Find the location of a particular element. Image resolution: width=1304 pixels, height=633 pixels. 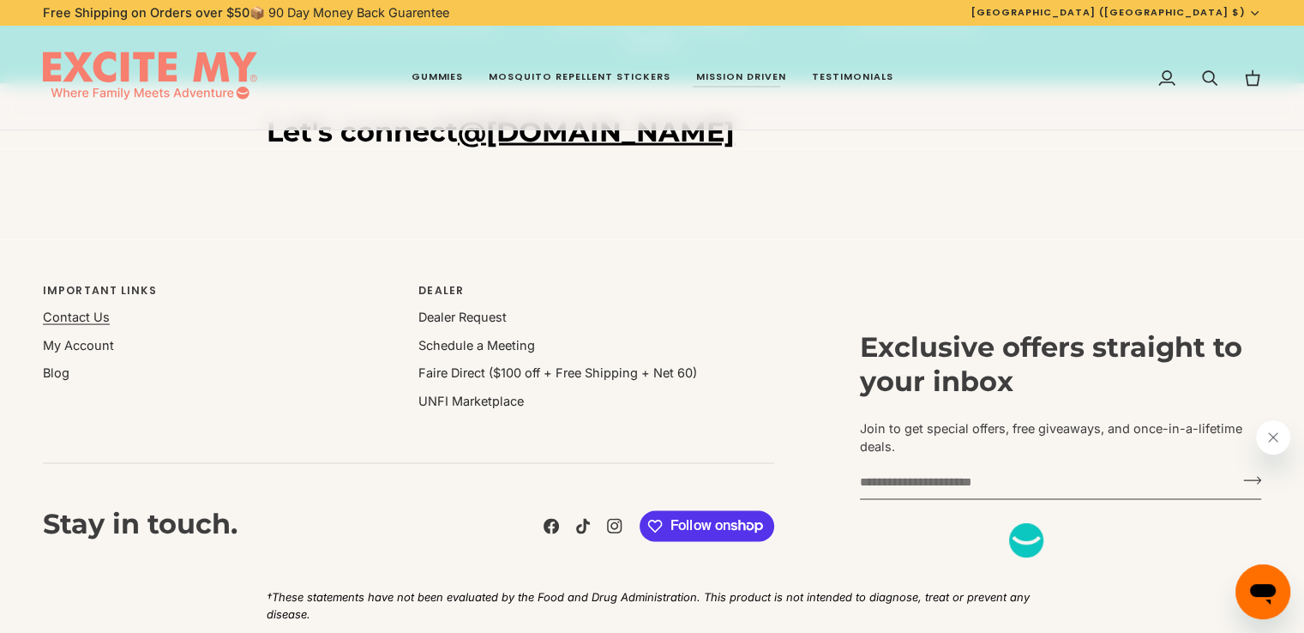

span: Testimonials is located at coordinates (852, 77).